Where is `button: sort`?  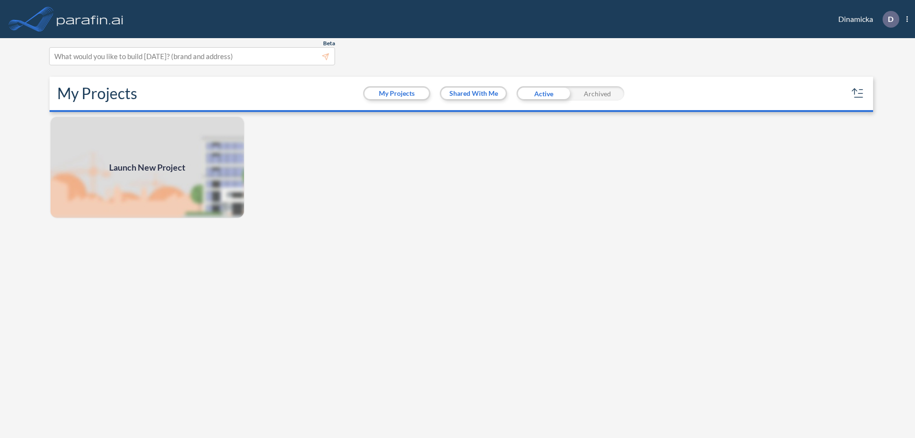
button: sort is located at coordinates (858, 93).